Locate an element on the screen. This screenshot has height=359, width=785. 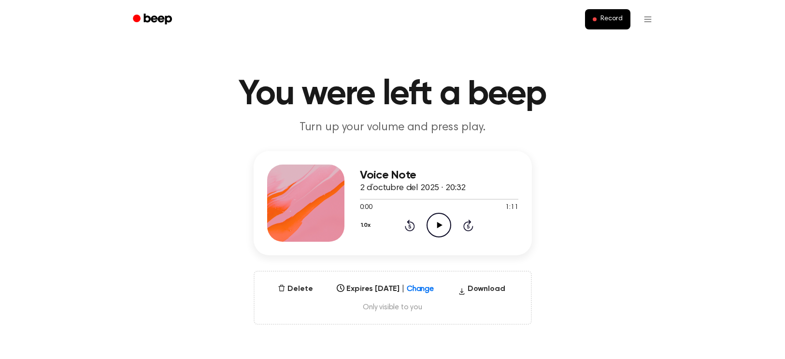
span: 0:00 is located at coordinates (366, 208).